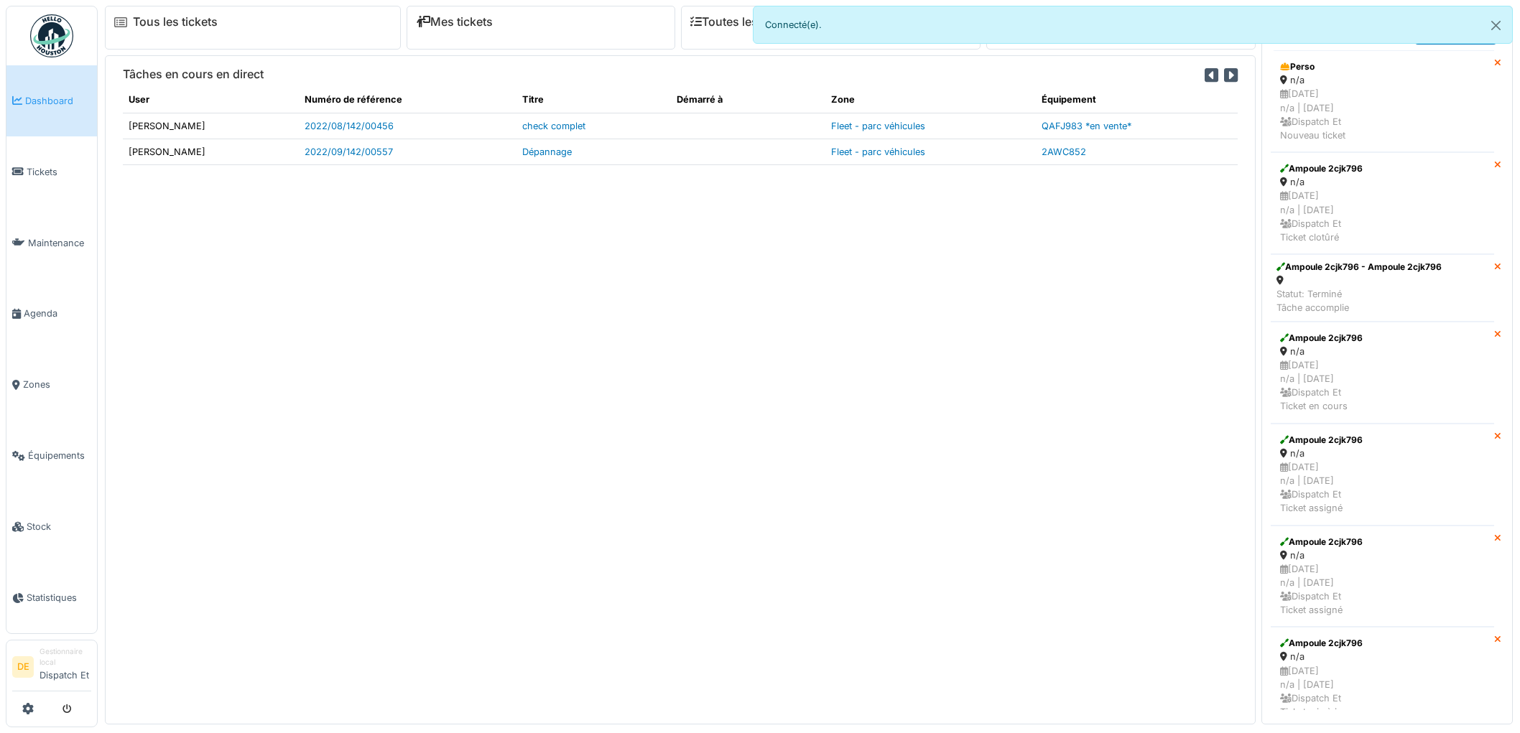 The image size is (1520, 733). Describe the element at coordinates (547, 152) in the screenshot. I see `a: Dépannage` at that location.